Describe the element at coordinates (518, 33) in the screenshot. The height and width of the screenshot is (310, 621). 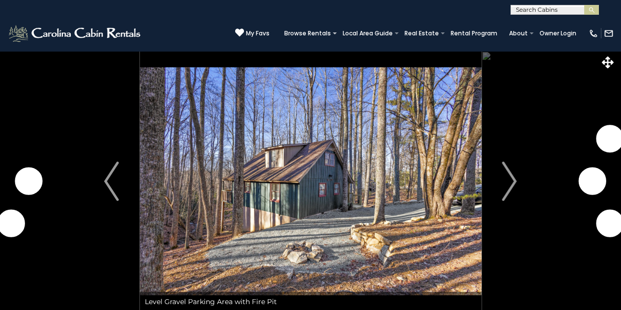
I see `a: About` at that location.